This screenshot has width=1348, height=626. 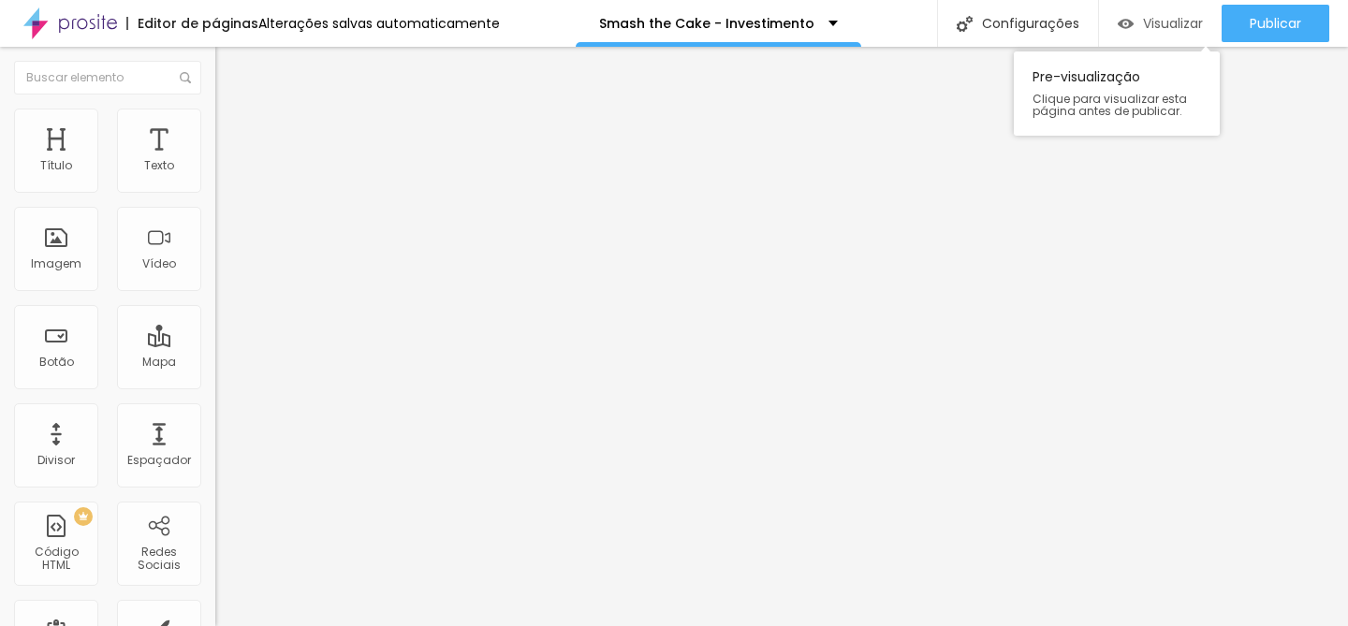 What do you see at coordinates (1275, 23) in the screenshot?
I see `button: Publicar` at bounding box center [1275, 23].